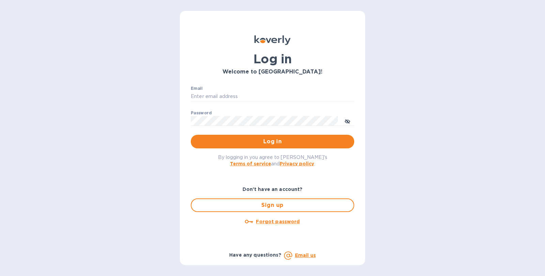  Describe the element at coordinates (348, 121) in the screenshot. I see `button: toggle password visibility` at that location.